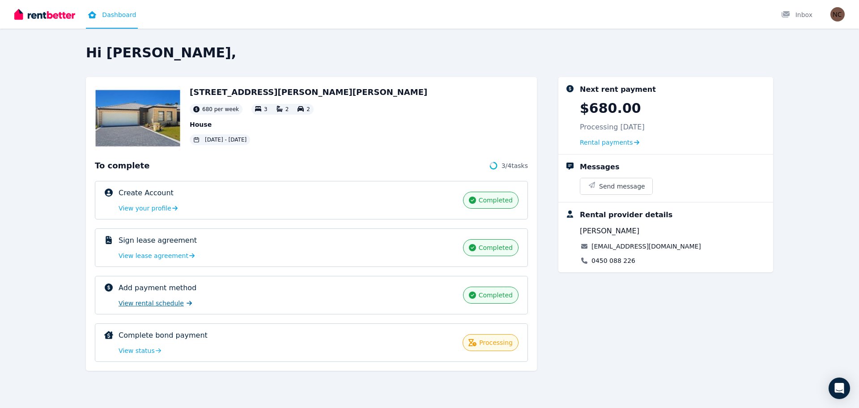 This screenshot has height=408, width=859. I want to click on p: Create Account, so click(146, 193).